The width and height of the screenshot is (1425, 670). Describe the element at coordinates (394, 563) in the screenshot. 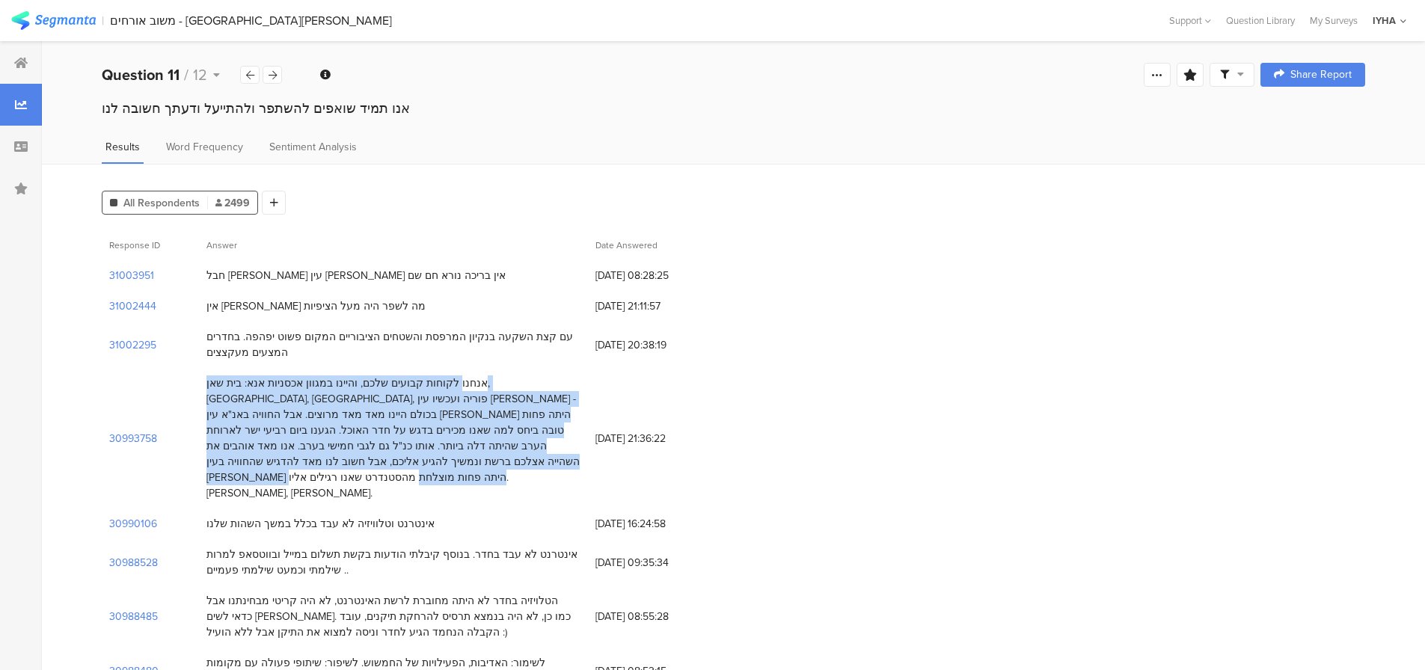

I see `div: אינטרנט לא עבד בחדר. בנוסף קיבלתי הודעות בקשת תשלום במייל ובווטסאפ למרות שילמתי וכמעט שילמתי פעמי...` at that location.